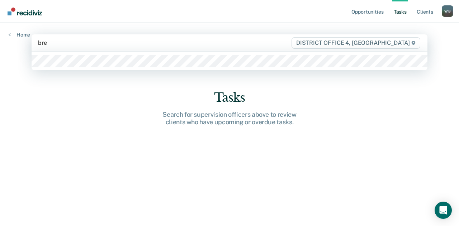 This screenshot has height=226, width=459. I want to click on div: W B, so click(448, 11).